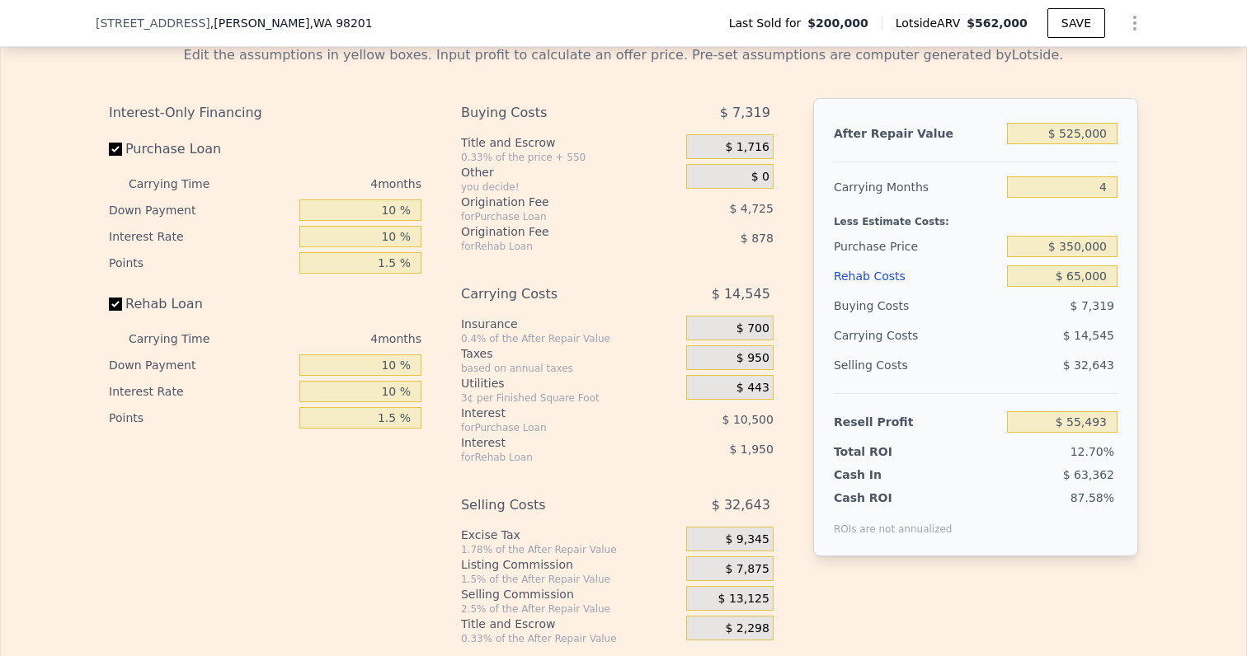 Image resolution: width=1247 pixels, height=656 pixels. Describe the element at coordinates (1092, 452) in the screenshot. I see `span: 12.70%` at that location.